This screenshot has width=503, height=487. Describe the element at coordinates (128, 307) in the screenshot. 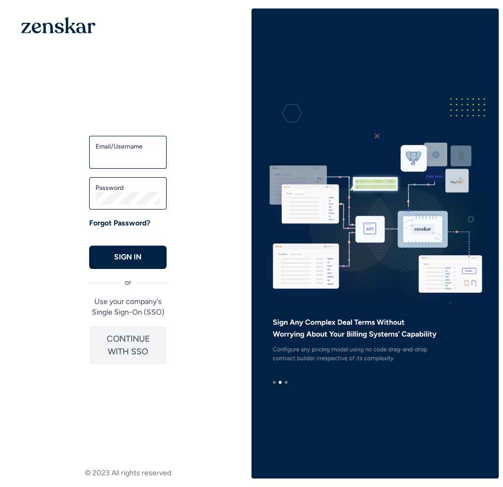

I see `p: Use your company's Single Sign-On (SSO)` at that location.